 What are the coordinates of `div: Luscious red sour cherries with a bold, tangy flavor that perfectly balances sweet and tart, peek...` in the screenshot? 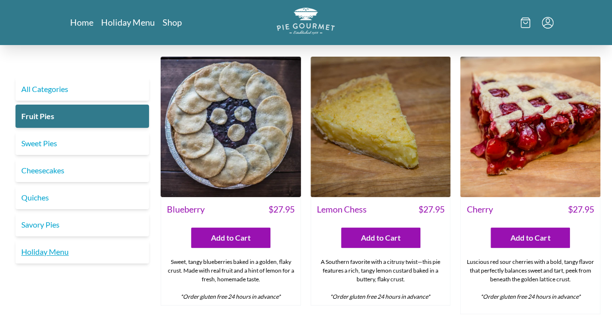 It's located at (530, 283).